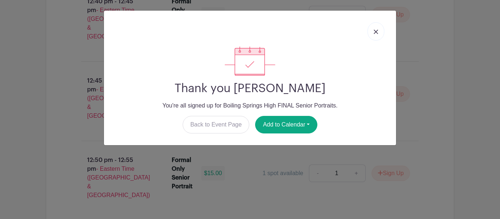  What do you see at coordinates (216, 125) in the screenshot?
I see `a: Back to Event Page` at bounding box center [216, 125].